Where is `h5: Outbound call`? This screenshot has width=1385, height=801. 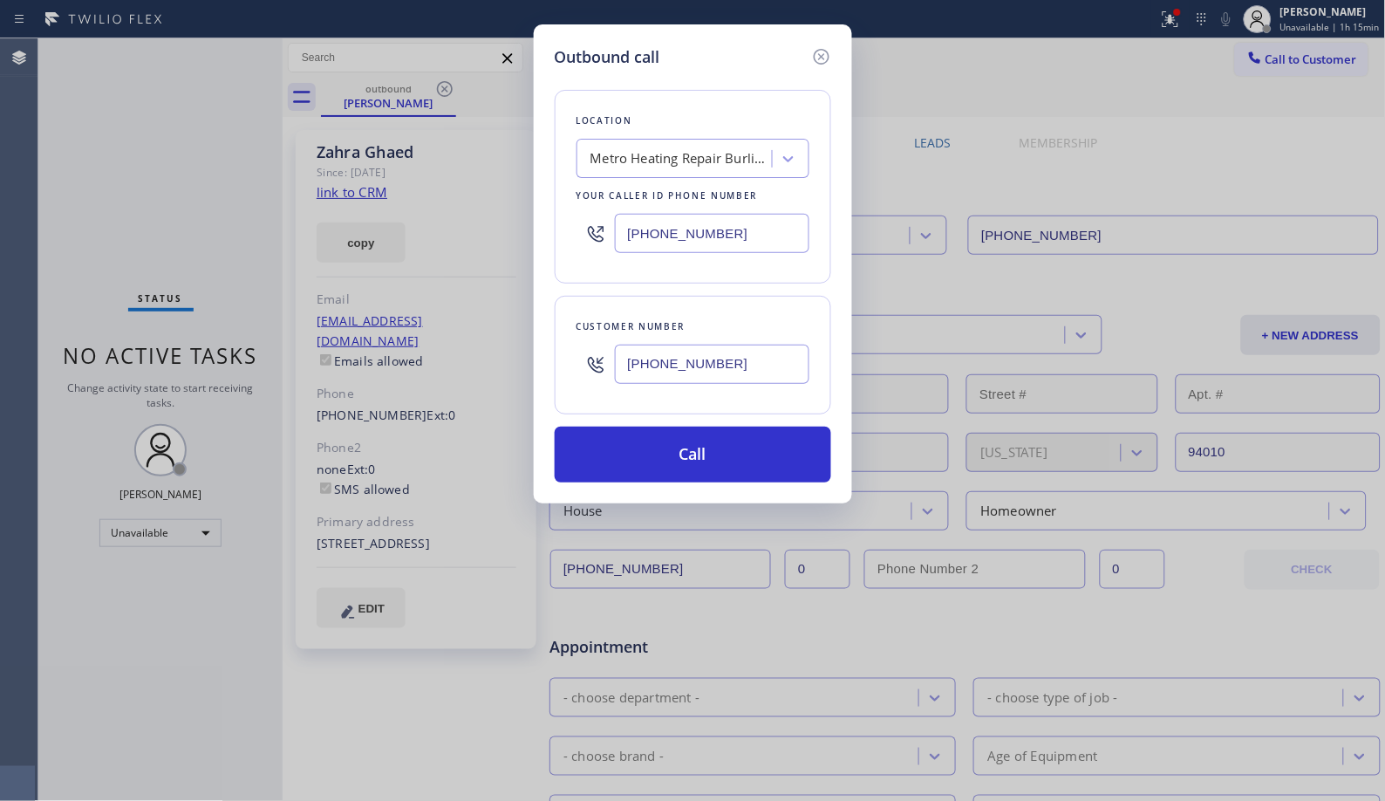
h5: Outbound call is located at coordinates (607, 57).